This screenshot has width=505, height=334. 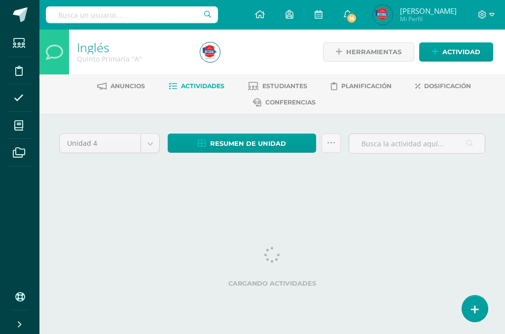 I want to click on a: Actividades, so click(x=196, y=86).